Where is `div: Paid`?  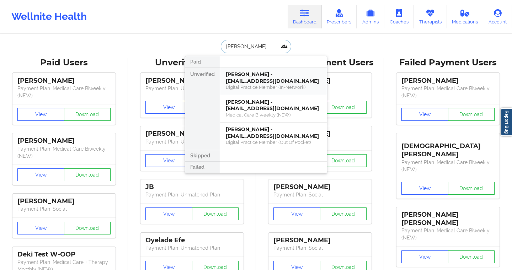
div: Paid is located at coordinates (202, 62).